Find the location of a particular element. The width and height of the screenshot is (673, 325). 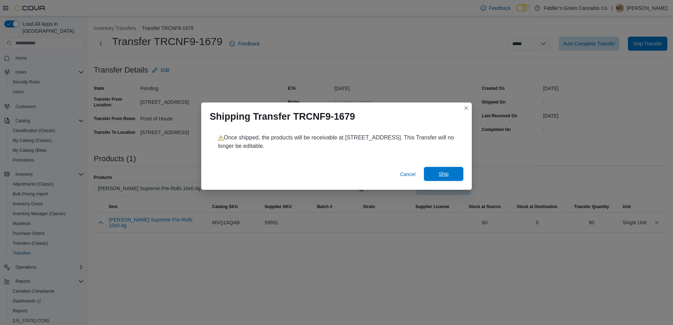

h1: Shipping Transfer TRCNF9-1679 is located at coordinates (282, 117).